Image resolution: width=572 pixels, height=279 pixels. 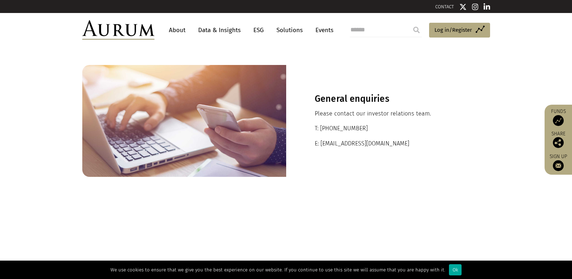 I want to click on img: Aurum, so click(x=118, y=30).